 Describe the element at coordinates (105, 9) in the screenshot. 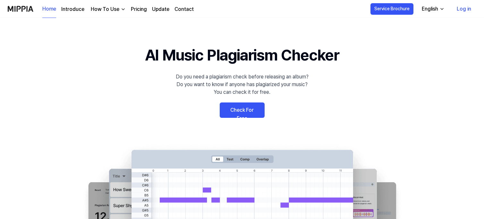

I see `div: How To Use` at that location.